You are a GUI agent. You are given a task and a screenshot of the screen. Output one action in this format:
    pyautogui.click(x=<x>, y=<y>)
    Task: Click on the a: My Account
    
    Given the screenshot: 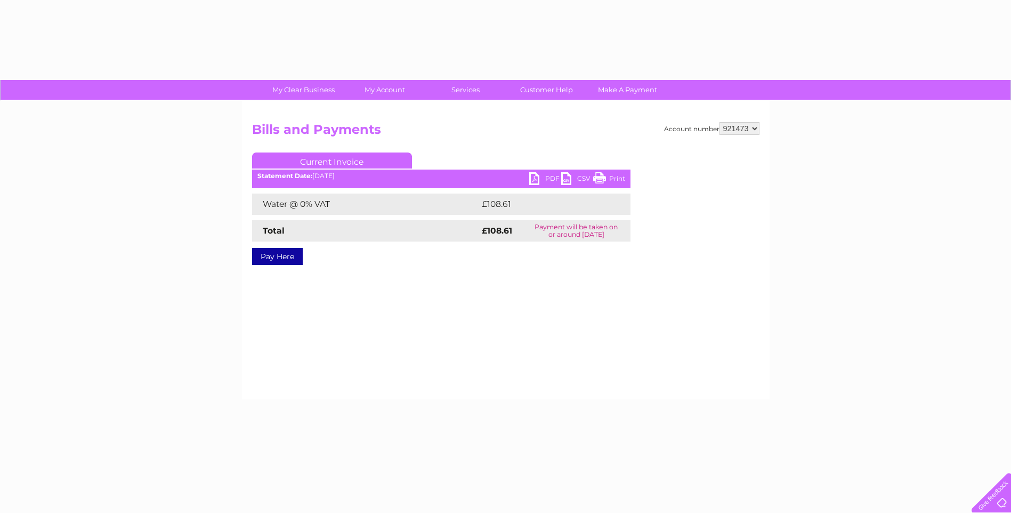 What is the action you would take?
    pyautogui.click(x=384, y=90)
    